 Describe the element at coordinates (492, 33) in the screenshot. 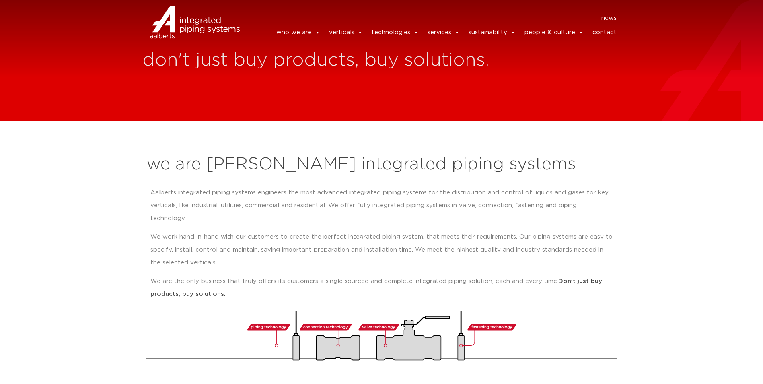

I see `a: sustainability` at that location.